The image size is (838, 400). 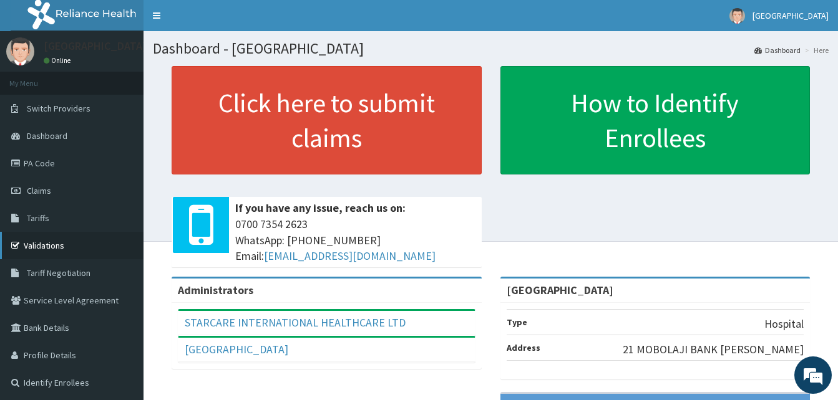 I want to click on b: Address, so click(x=523, y=348).